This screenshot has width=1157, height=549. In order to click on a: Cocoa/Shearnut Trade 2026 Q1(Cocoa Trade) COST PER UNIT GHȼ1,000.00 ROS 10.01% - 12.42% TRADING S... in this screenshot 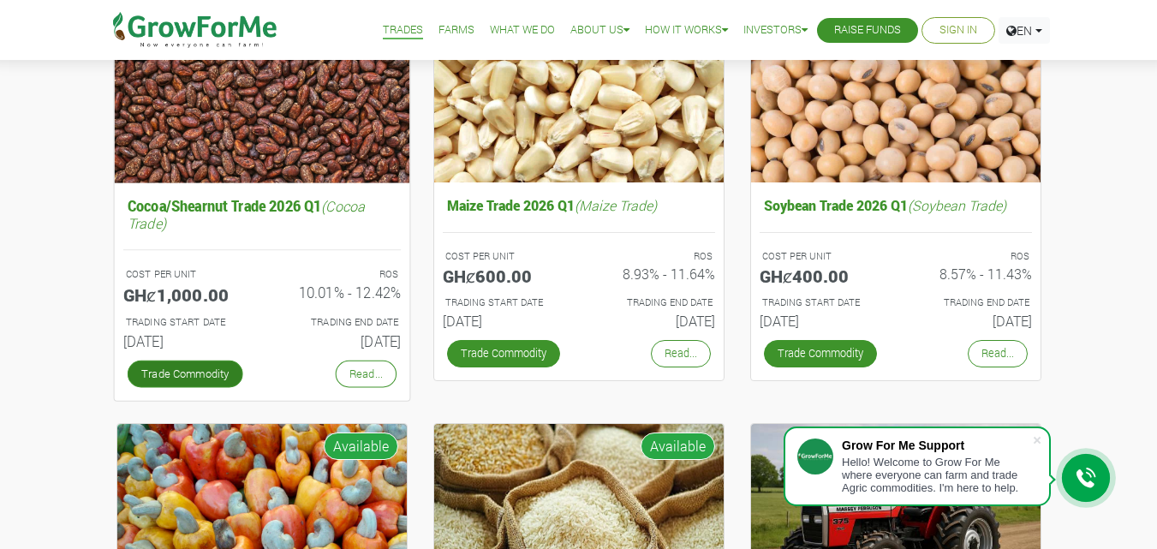, I will do `click(261, 274)`.